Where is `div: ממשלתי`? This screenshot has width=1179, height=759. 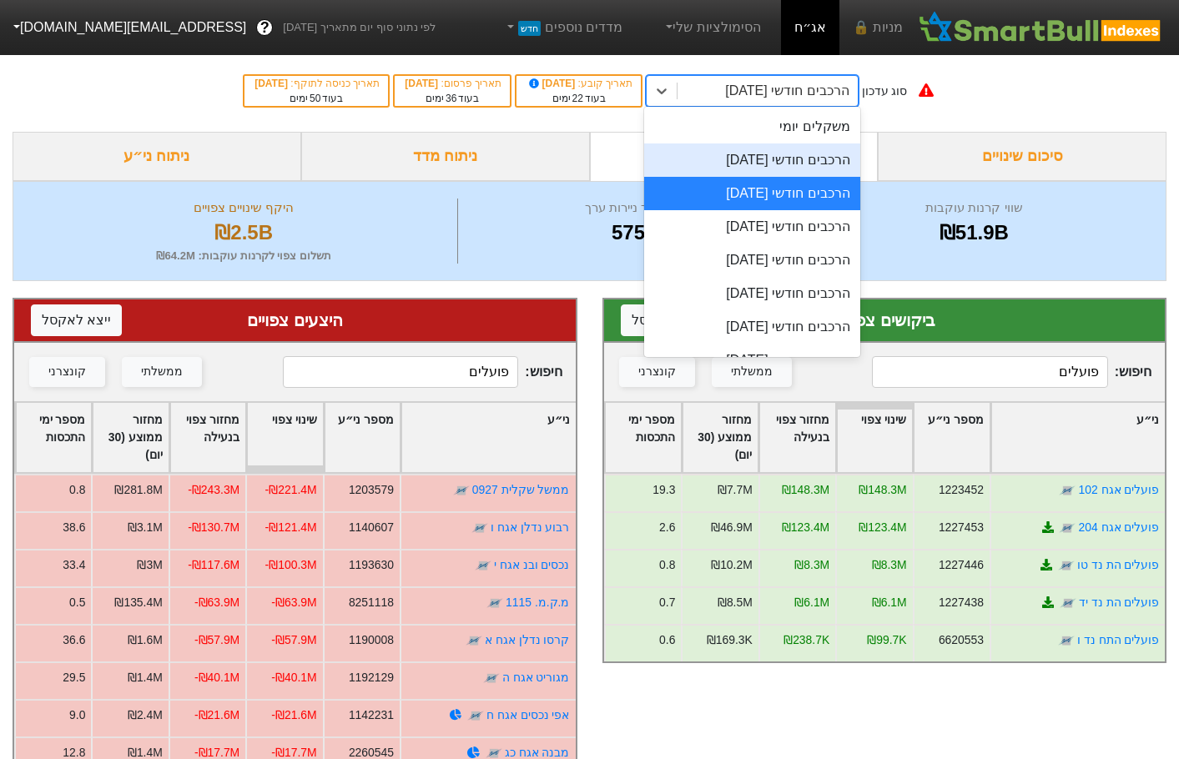
div: ממשלתי is located at coordinates (162, 372).